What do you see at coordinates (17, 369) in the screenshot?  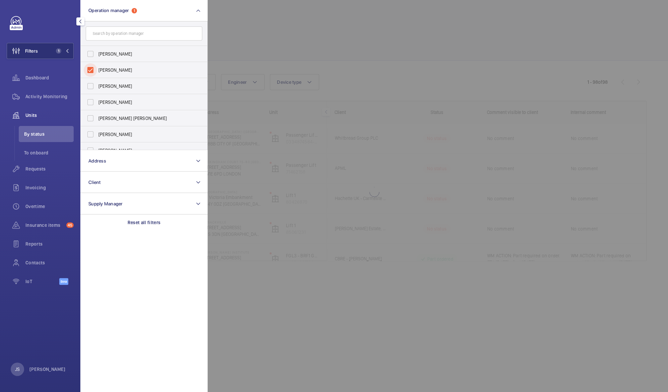 I see `p: JS` at bounding box center [17, 369].